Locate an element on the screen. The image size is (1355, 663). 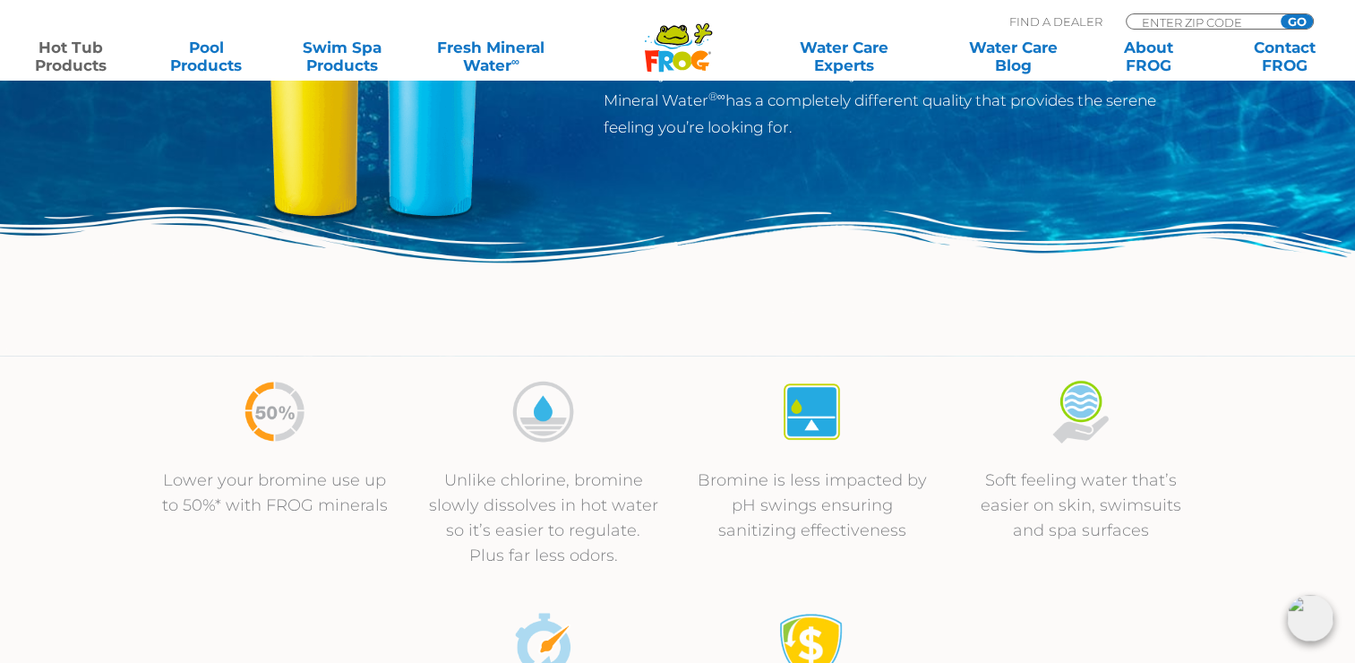
a: Water CareBlog is located at coordinates (1013, 56).